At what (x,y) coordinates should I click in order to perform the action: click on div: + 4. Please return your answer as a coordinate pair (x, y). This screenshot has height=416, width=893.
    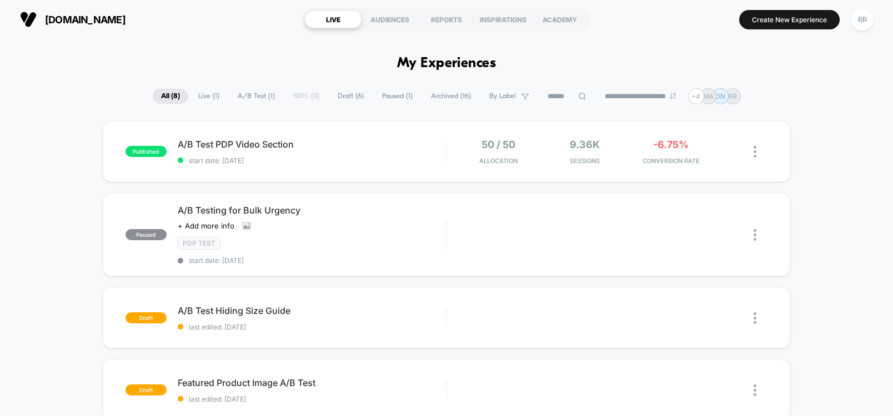
    Looking at the image, I should click on (696, 96).